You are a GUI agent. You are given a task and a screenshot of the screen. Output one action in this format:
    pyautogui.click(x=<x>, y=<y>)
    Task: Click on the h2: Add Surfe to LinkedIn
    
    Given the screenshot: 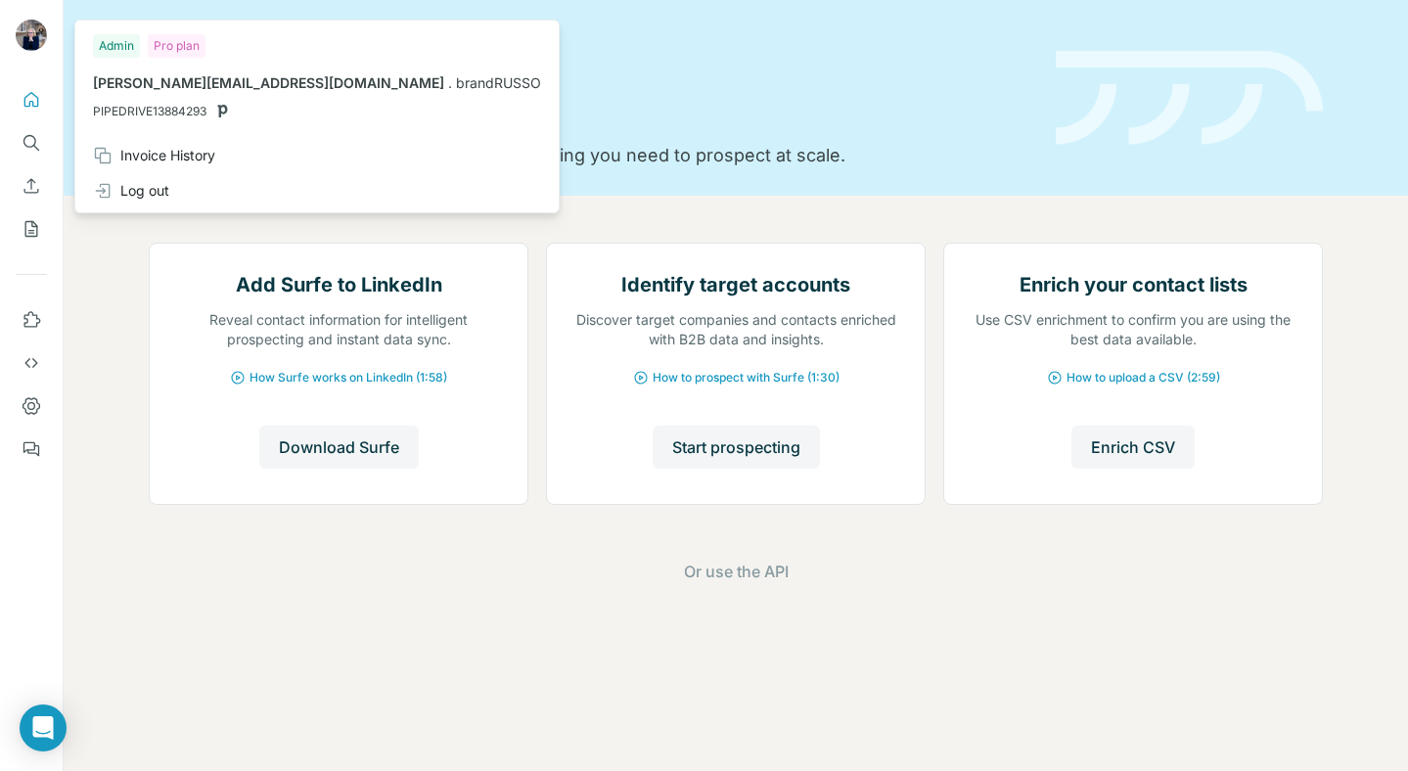 What is the action you would take?
    pyautogui.click(x=339, y=285)
    